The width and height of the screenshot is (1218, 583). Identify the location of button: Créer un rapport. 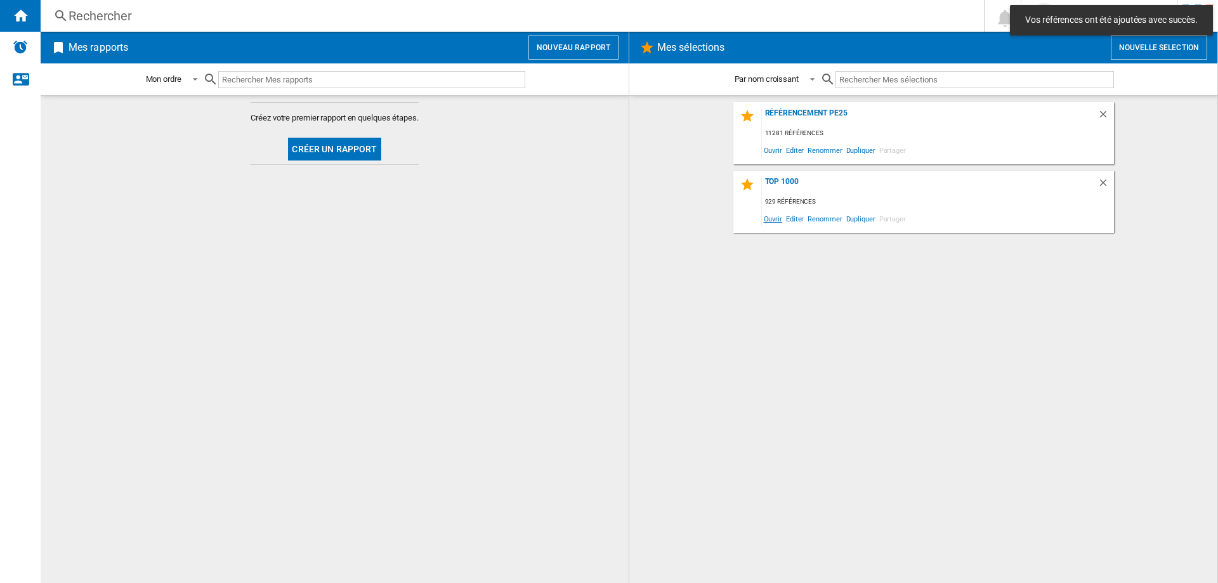
(334, 149).